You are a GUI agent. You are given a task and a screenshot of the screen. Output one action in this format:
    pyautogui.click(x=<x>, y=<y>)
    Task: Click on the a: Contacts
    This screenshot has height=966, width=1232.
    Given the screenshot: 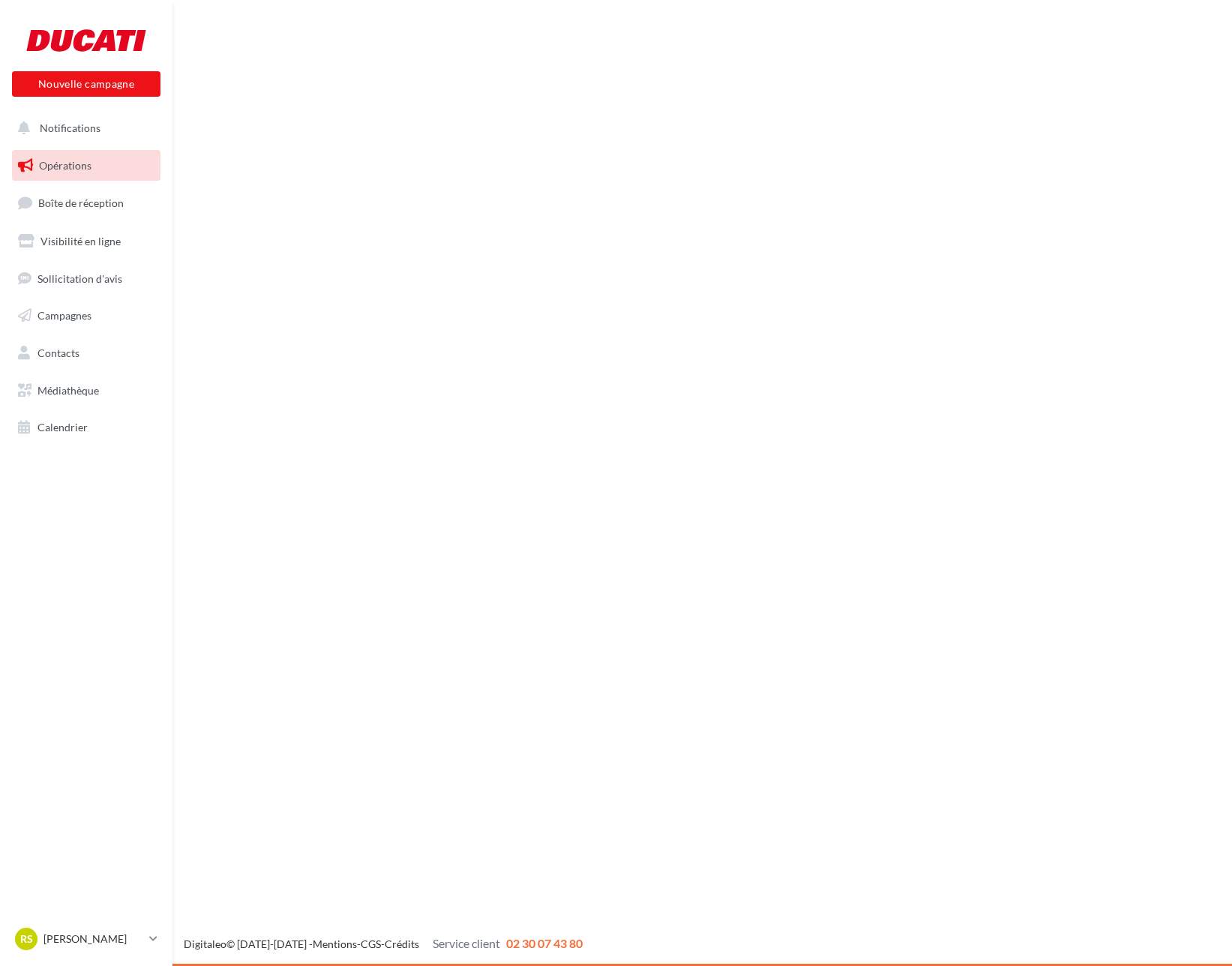 What is the action you would take?
    pyautogui.click(x=86, y=353)
    